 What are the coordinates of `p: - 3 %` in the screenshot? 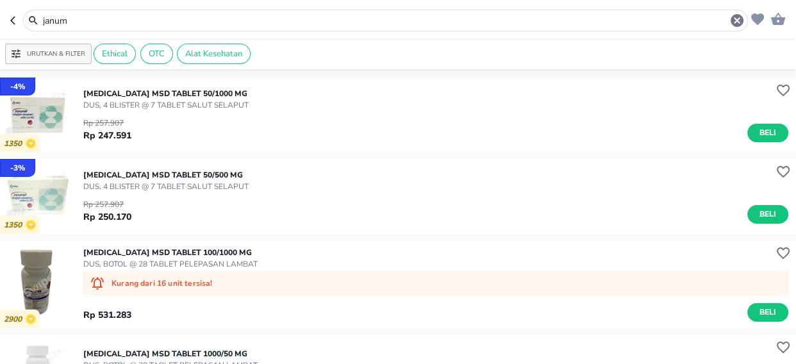 It's located at (17, 168).